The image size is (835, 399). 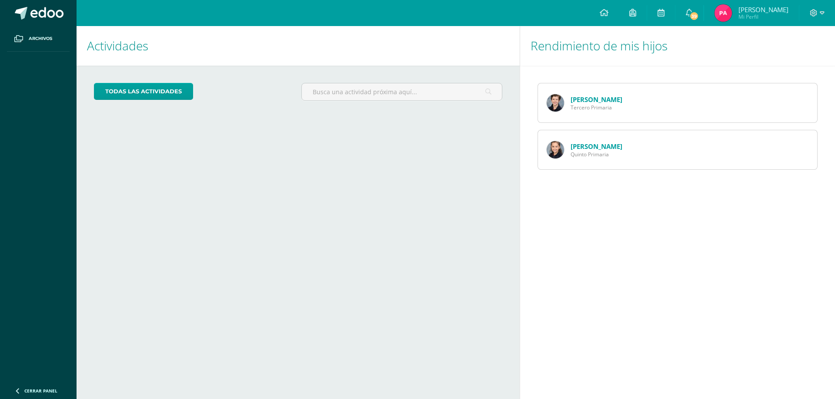 What do you see at coordinates (694, 16) in the screenshot?
I see `span: 39` at bounding box center [694, 16].